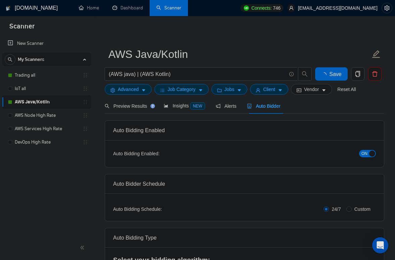 The height and width of the screenshot is (260, 395). What do you see at coordinates (184, 106) in the screenshot?
I see `span: Insights` at bounding box center [184, 106].